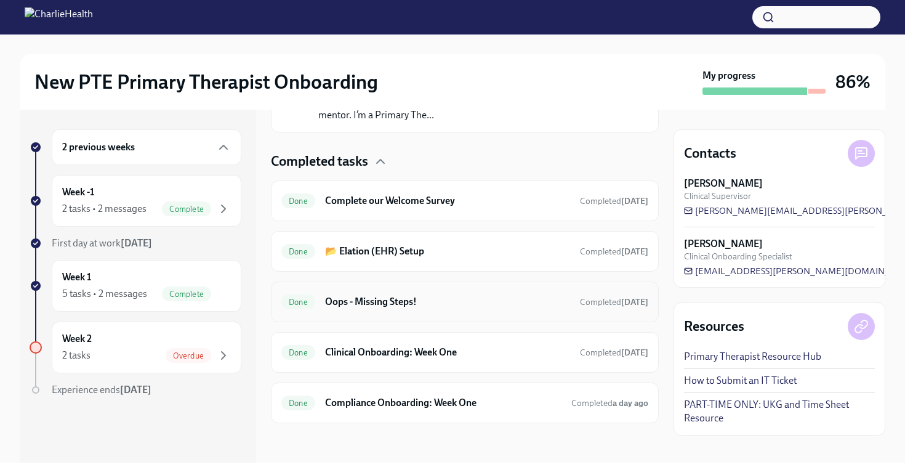  Describe the element at coordinates (102, 243) in the screenshot. I see `span: First day at work` at that location.